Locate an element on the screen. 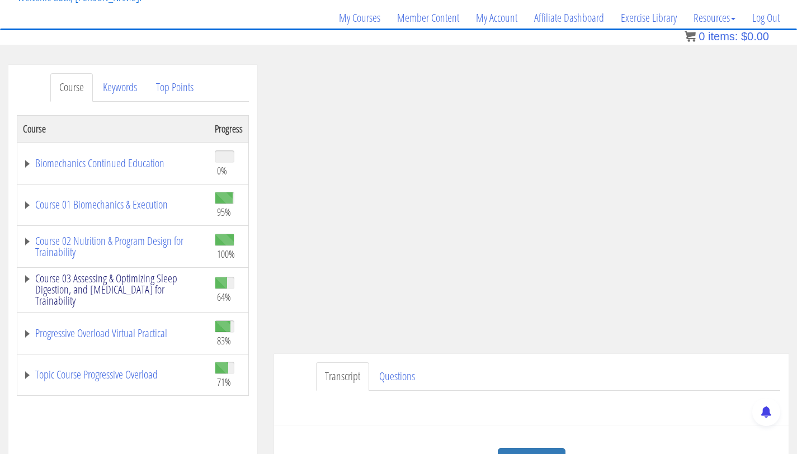  a: Course is located at coordinates (72, 87).